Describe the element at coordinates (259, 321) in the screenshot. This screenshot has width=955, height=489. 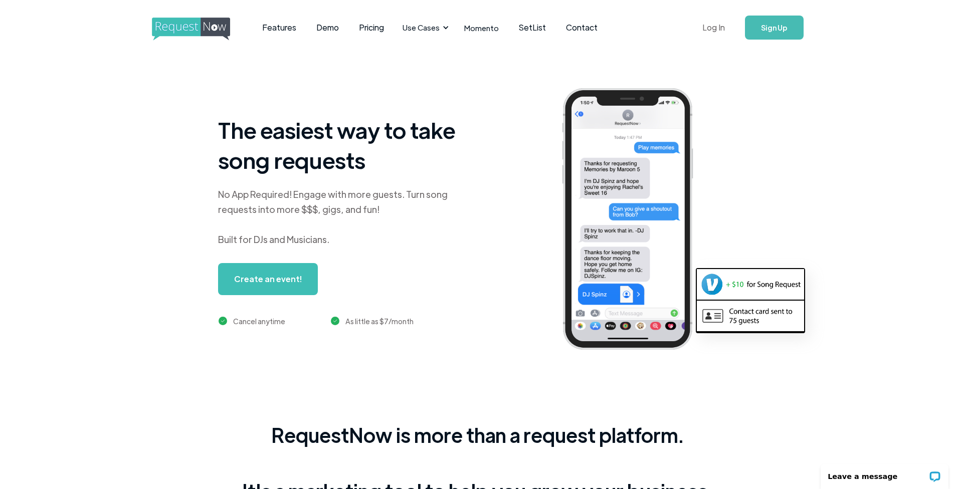
I see `div: Cancel anytime` at that location.